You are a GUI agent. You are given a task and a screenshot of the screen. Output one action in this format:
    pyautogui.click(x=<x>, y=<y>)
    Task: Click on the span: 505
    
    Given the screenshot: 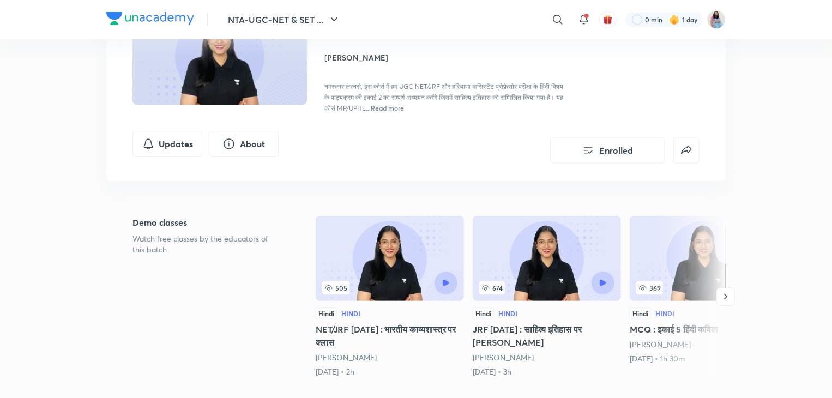 What is the action you would take?
    pyautogui.click(x=336, y=288)
    